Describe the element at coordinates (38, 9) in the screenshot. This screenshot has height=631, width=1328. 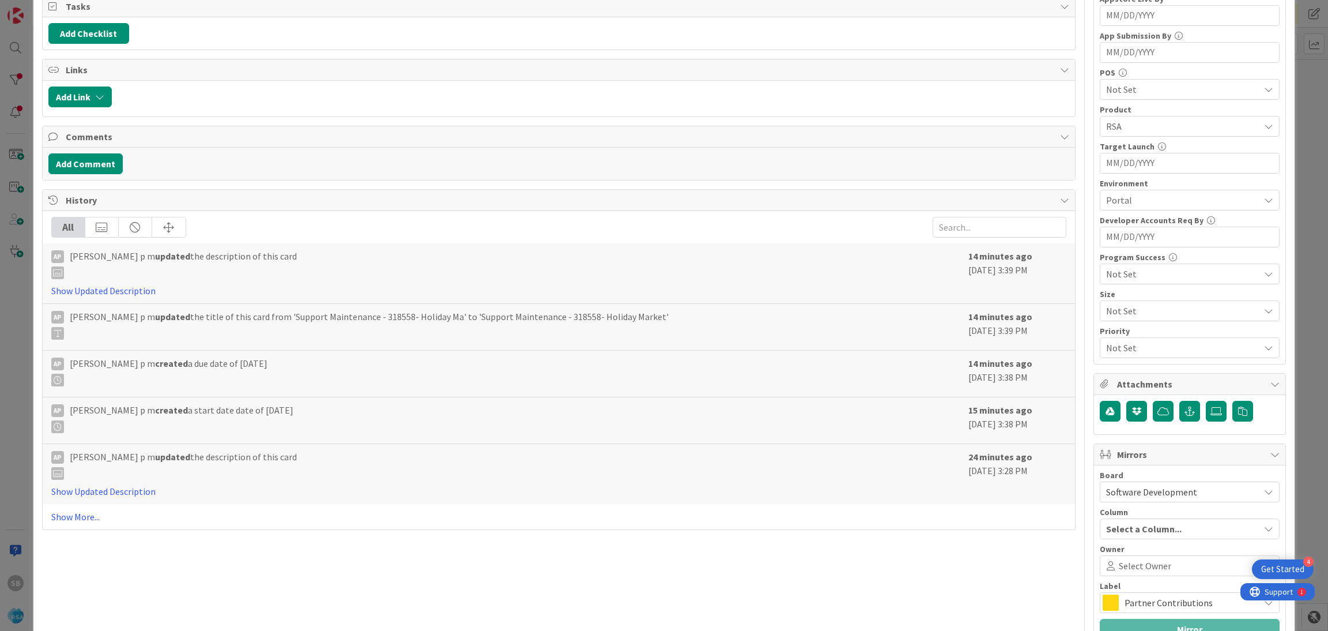
I see `span: Support` at that location.